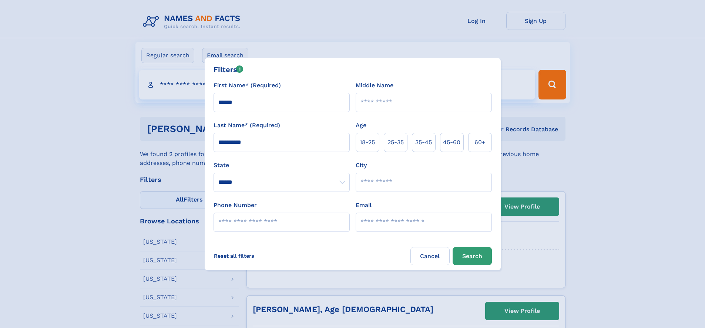 This screenshot has width=705, height=328. What do you see at coordinates (367, 143) in the screenshot?
I see `span: 18‑25` at bounding box center [367, 143].